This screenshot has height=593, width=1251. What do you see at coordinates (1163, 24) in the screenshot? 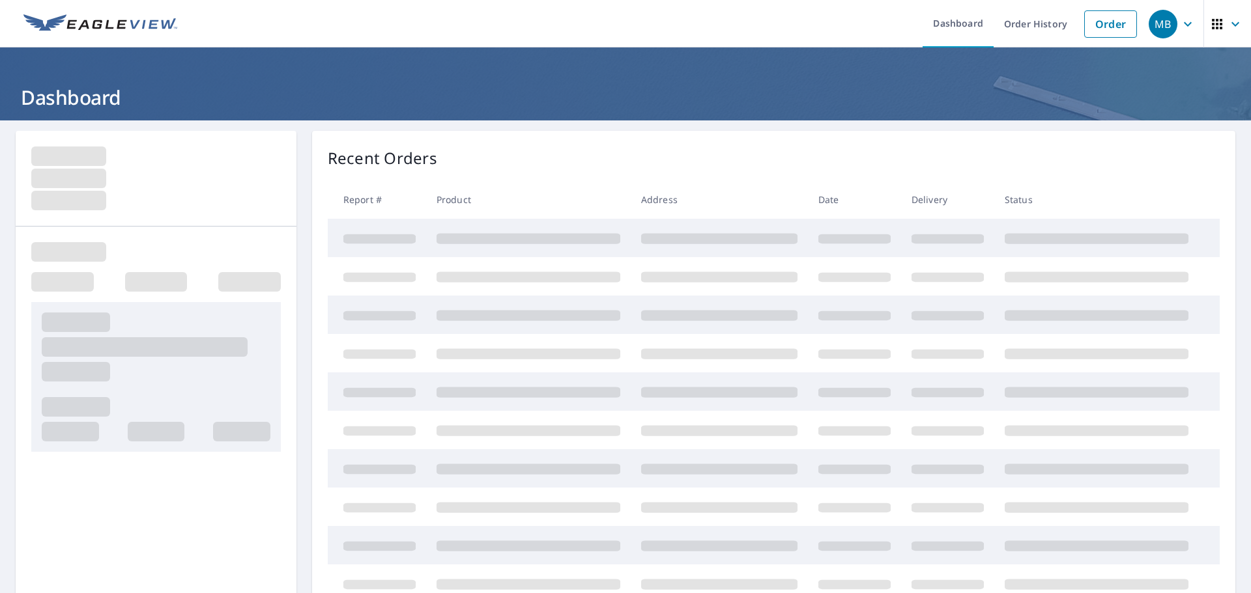
I see `div: MB` at bounding box center [1163, 24].